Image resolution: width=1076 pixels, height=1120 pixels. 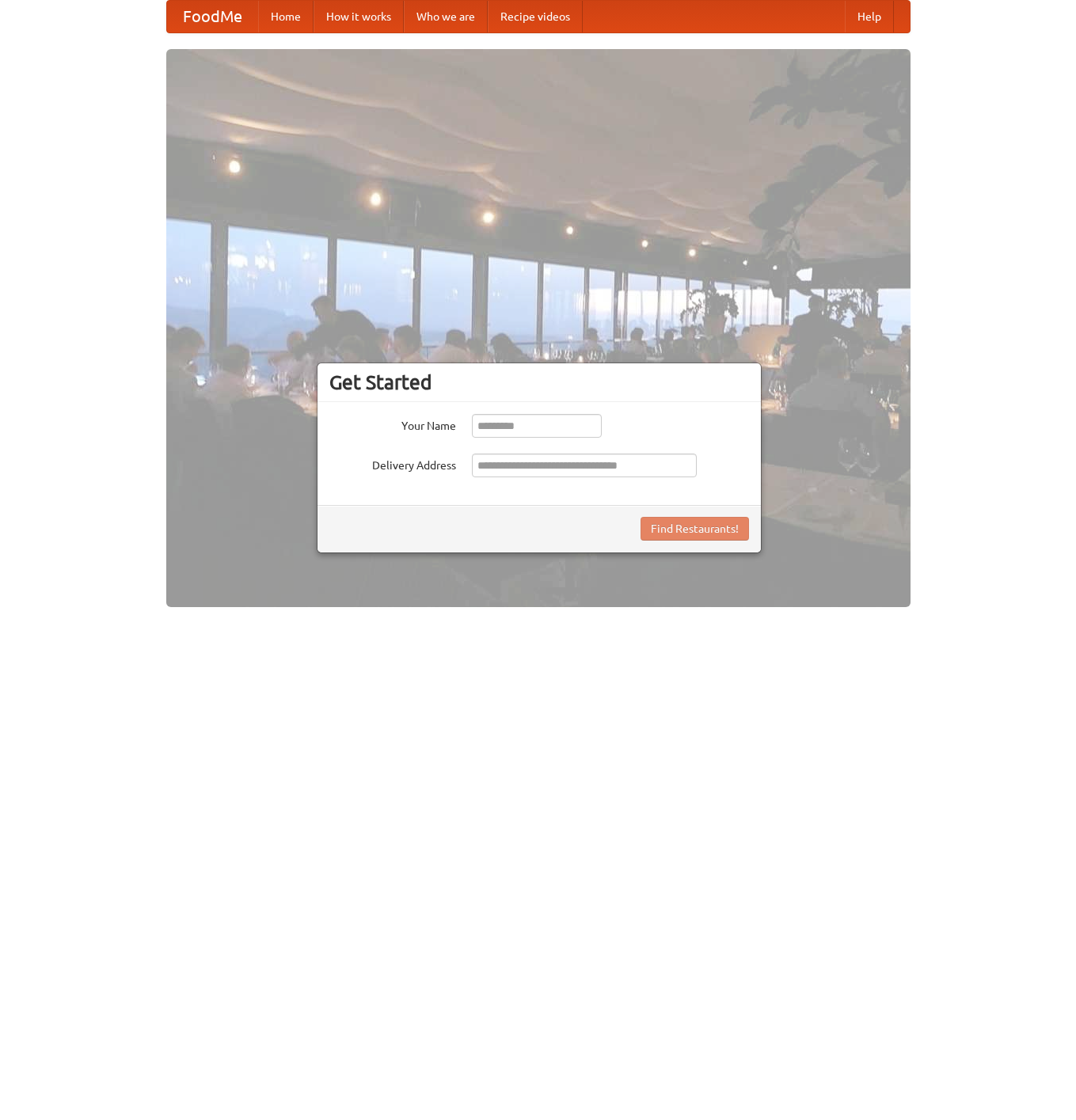 What do you see at coordinates (392, 463) in the screenshot?
I see `label: Delivery Address` at bounding box center [392, 463].